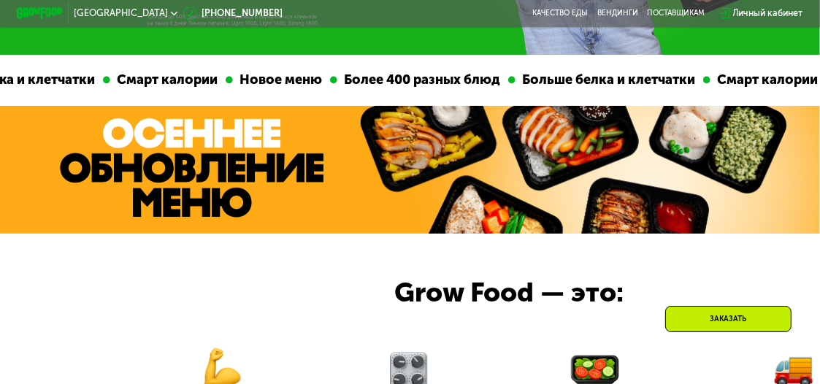 The height and width of the screenshot is (384, 820). Describe the element at coordinates (560, 13) in the screenshot. I see `a: Качество еды` at that location.